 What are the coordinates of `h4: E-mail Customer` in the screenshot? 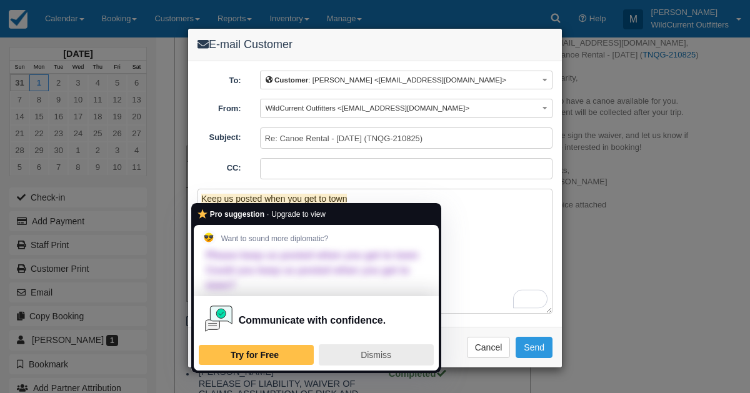 It's located at (375, 44).